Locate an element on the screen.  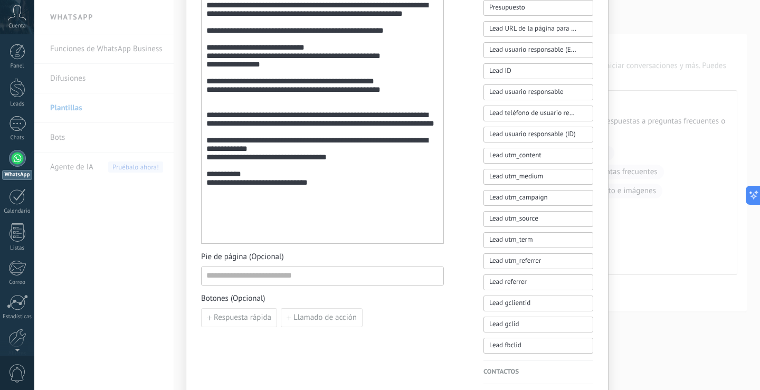
span: Respuesta rápida is located at coordinates (242, 318).